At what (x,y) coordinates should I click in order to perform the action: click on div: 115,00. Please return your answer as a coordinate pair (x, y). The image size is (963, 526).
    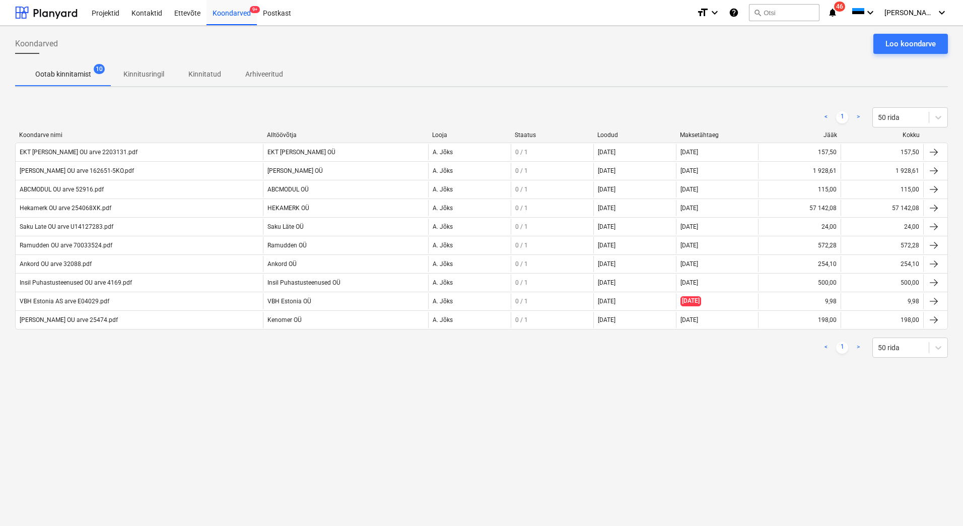
    Looking at the image, I should click on (909, 189).